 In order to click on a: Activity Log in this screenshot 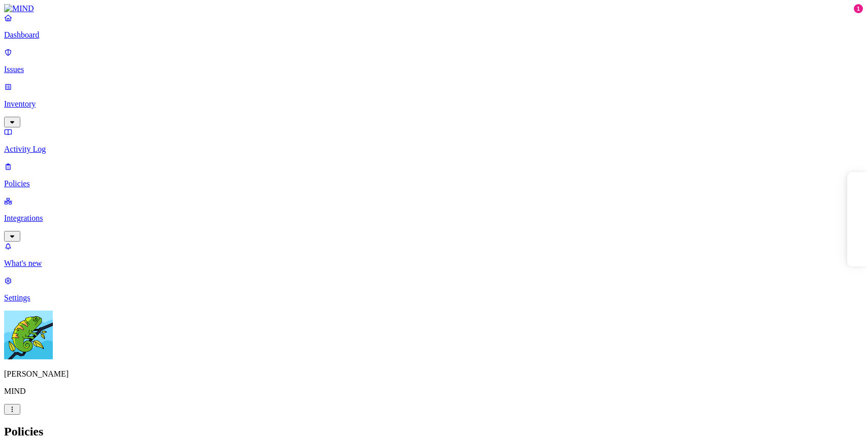, I will do `click(433, 141)`.